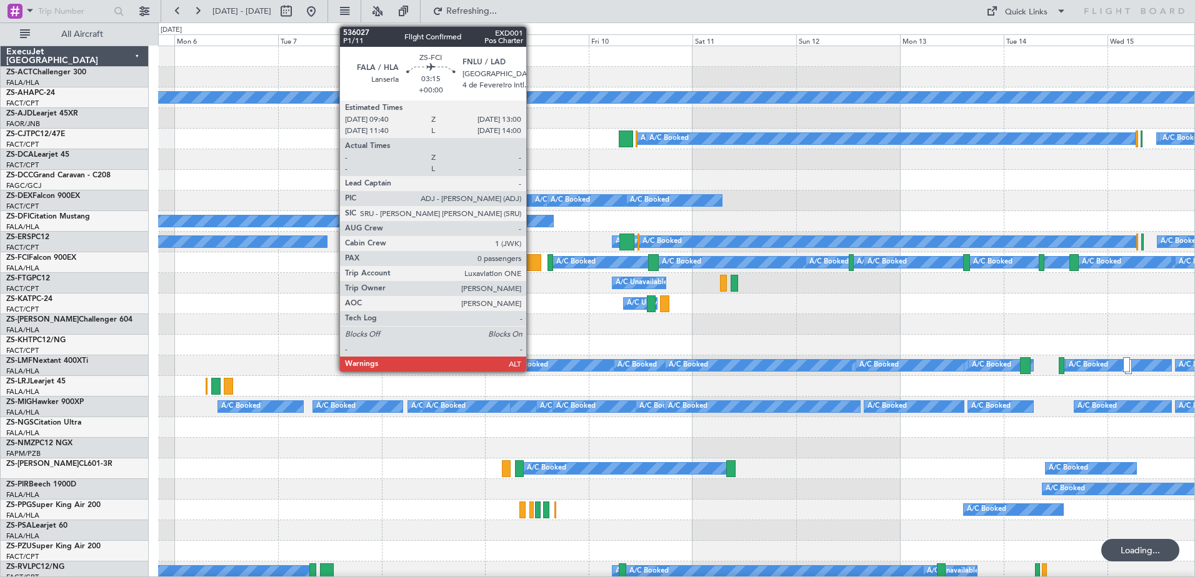  Describe the element at coordinates (41, 485) in the screenshot. I see `a: ZS-PIRBeech 1900D` at that location.